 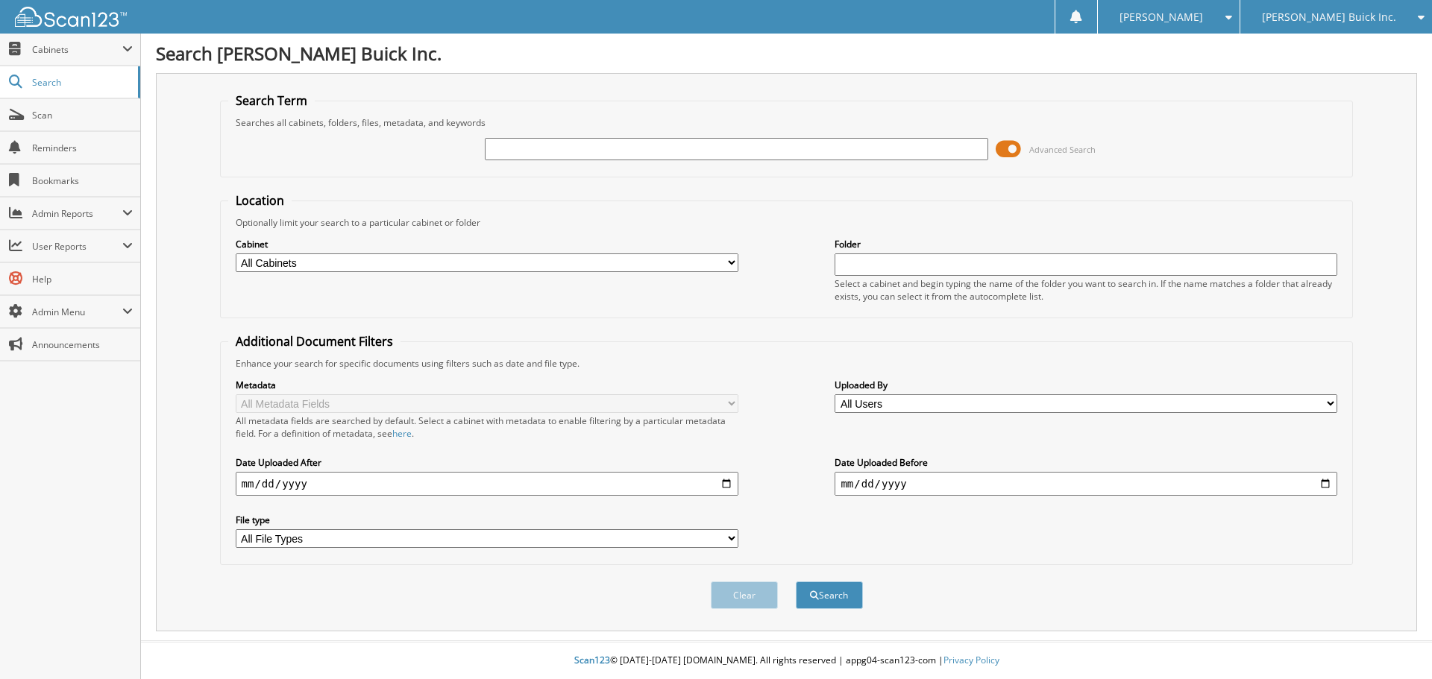 I want to click on label: Folder, so click(x=1086, y=244).